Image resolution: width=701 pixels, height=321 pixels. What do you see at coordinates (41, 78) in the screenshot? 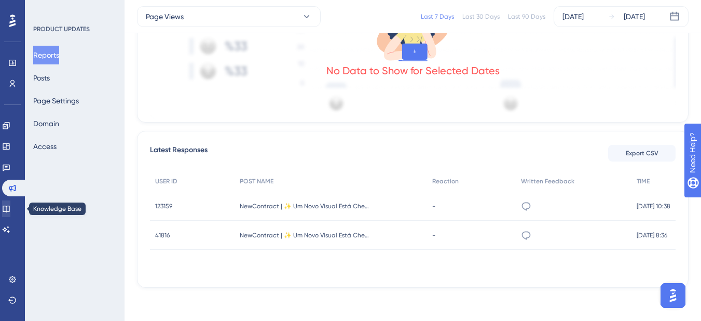
I see `button: Posts` at bounding box center [41, 78].